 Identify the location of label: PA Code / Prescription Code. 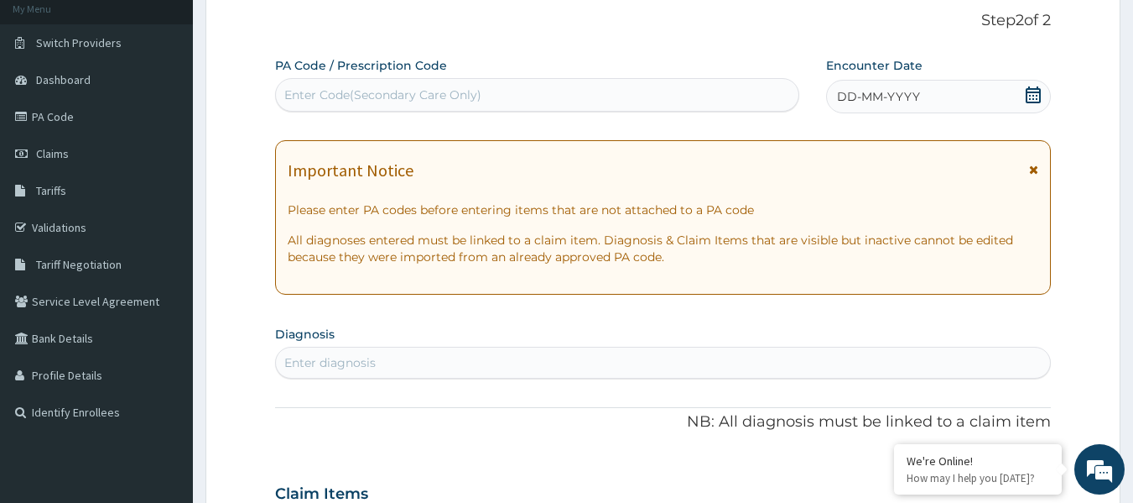
(361, 65).